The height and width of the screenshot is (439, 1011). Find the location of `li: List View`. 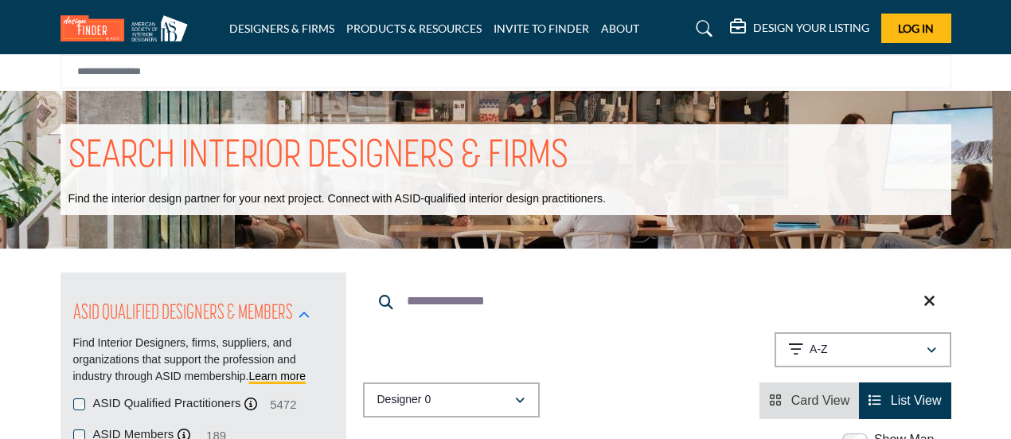

li: List View is located at coordinates (904, 400).